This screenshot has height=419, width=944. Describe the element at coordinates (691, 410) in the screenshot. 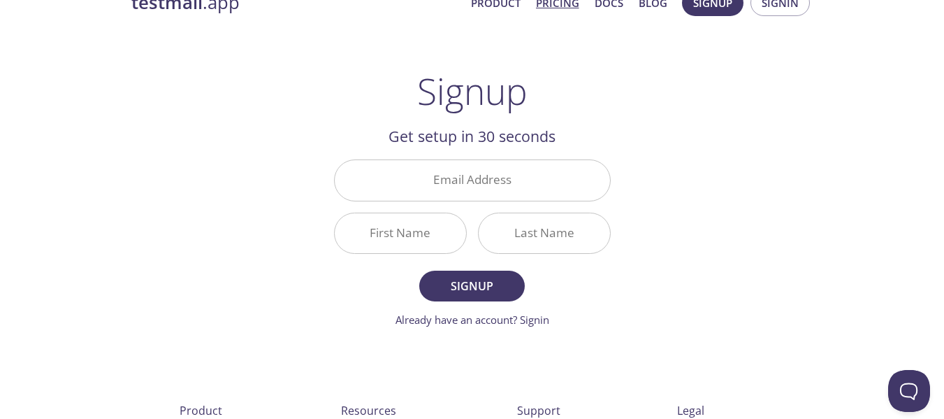

I see `span: Legal` at that location.